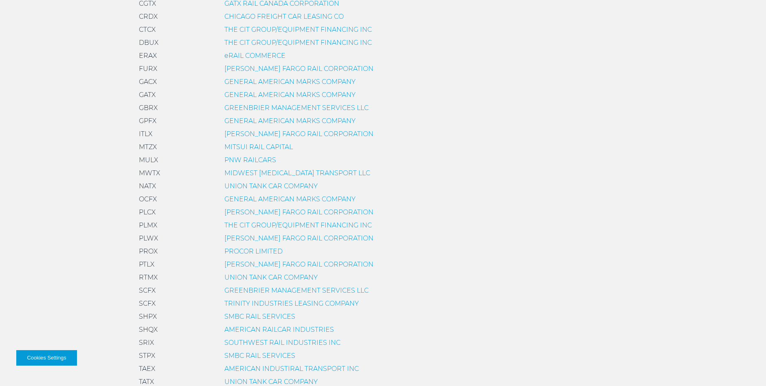  What do you see at coordinates (147, 368) in the screenshot?
I see `span: TAEX` at bounding box center [147, 368].